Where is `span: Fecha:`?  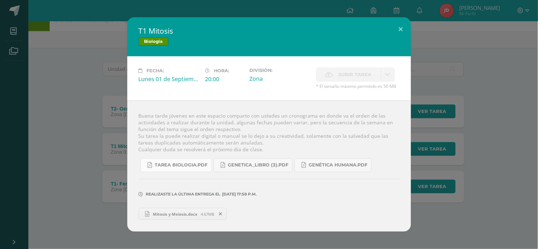
span: Fecha: is located at coordinates (155, 71).